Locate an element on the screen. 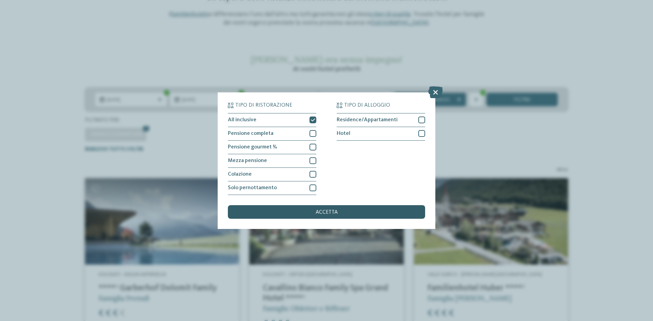 The image size is (653, 321). span: Colazione is located at coordinates (240, 174).